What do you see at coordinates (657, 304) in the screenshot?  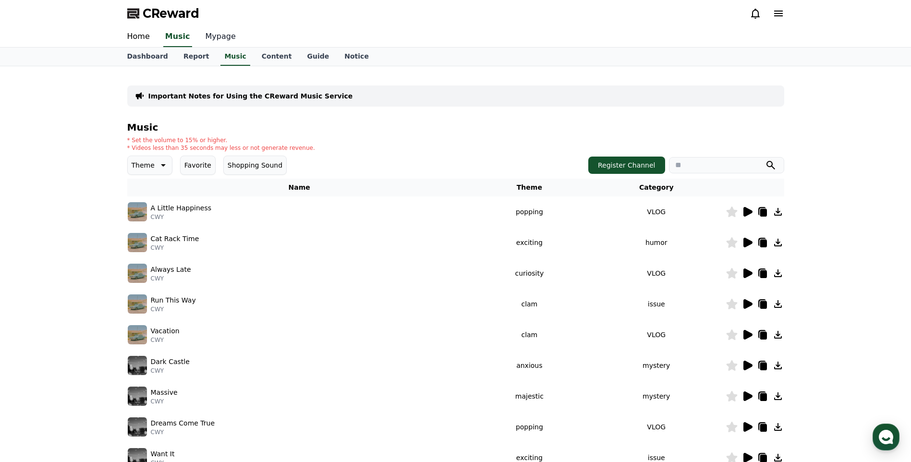 I see `td: issue` at bounding box center [657, 304].